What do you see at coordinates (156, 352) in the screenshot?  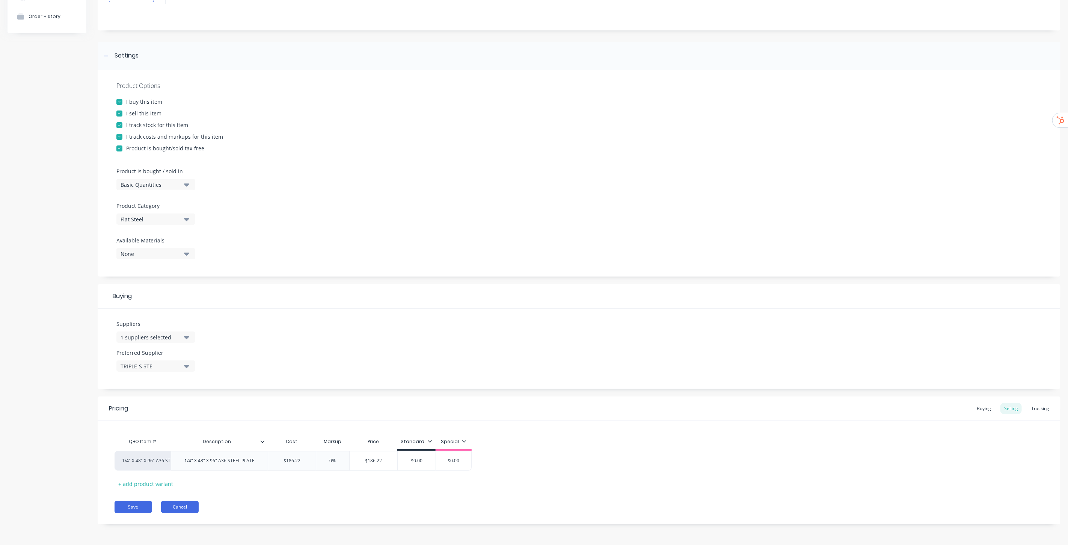 I see `label: Preferred Supplier` at bounding box center [156, 352].